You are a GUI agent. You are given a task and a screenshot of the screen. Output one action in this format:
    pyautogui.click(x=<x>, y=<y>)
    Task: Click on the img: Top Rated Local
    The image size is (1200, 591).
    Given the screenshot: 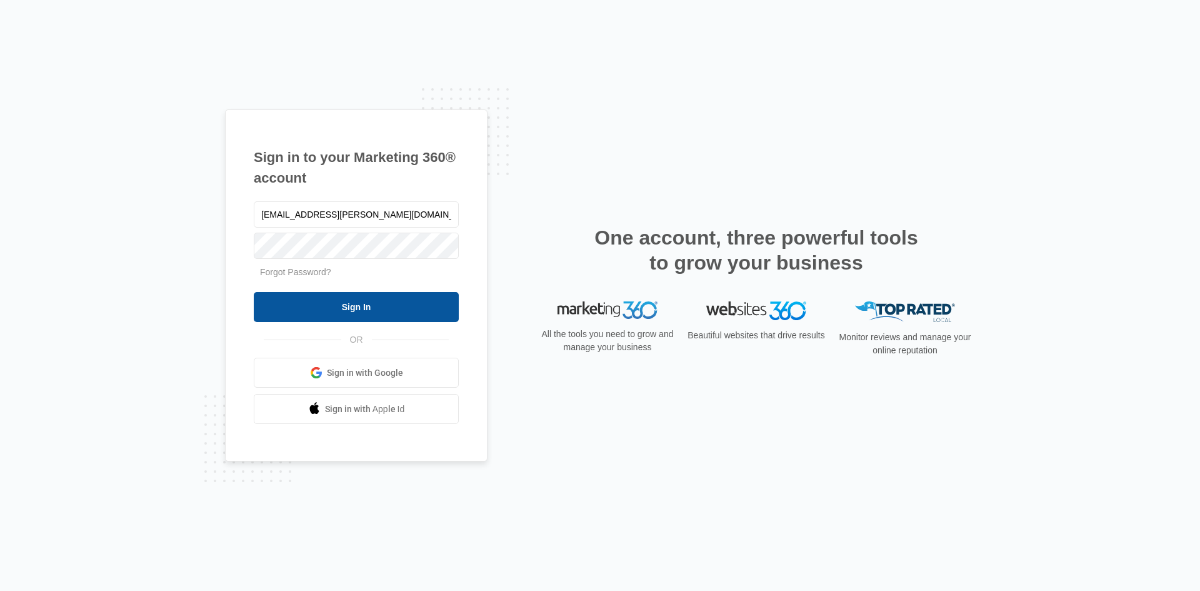 What is the action you would take?
    pyautogui.click(x=905, y=311)
    